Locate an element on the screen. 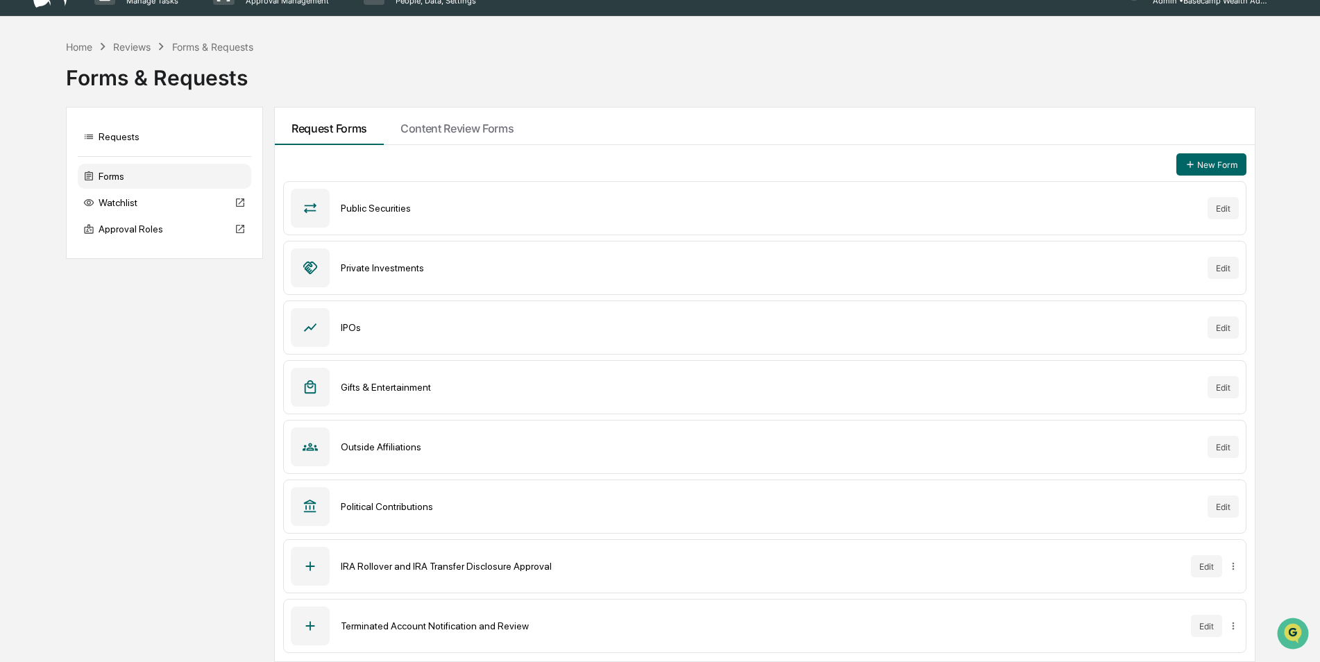  div: Start new chat is located at coordinates (137, 113).